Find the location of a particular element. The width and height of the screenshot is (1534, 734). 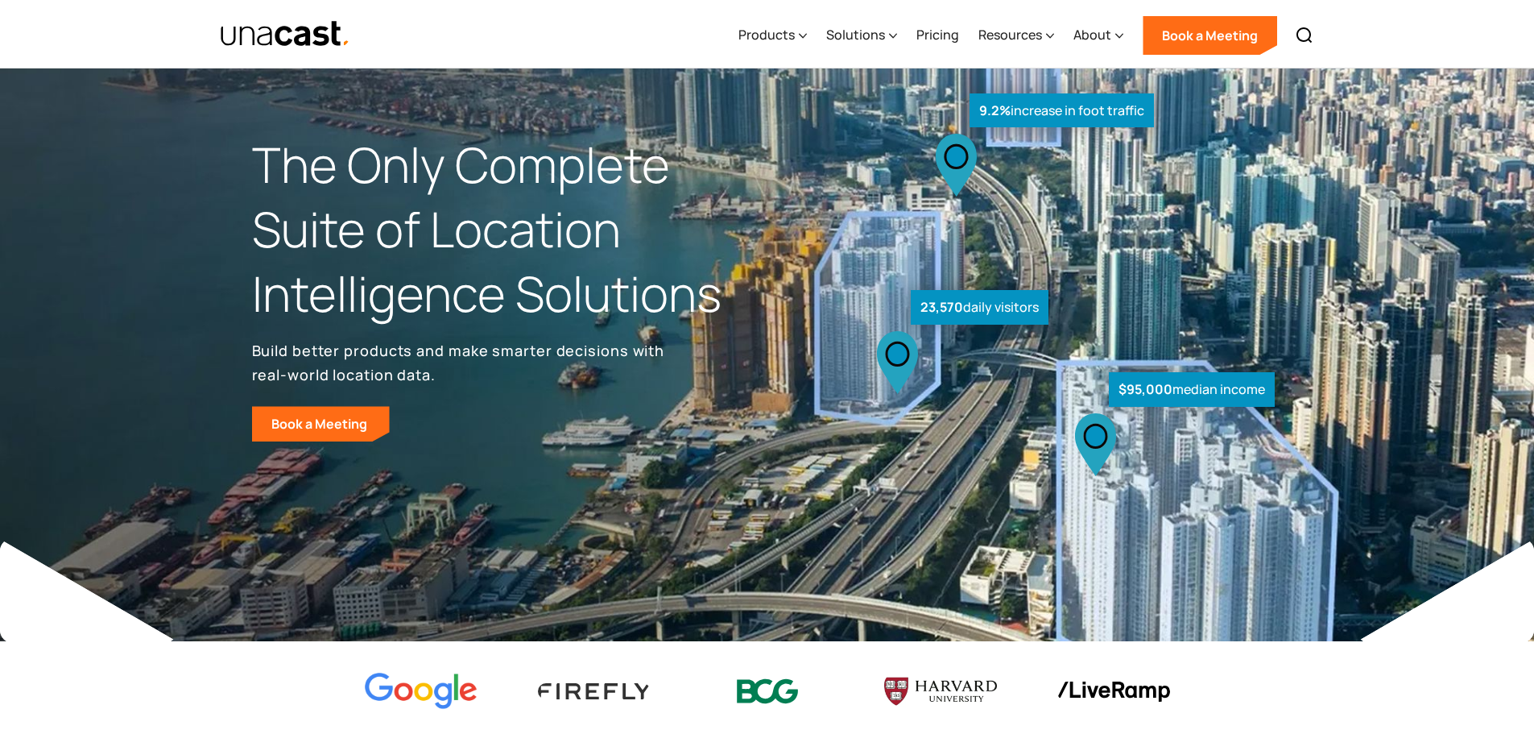

img: Harvard U logo is located at coordinates (941, 691).